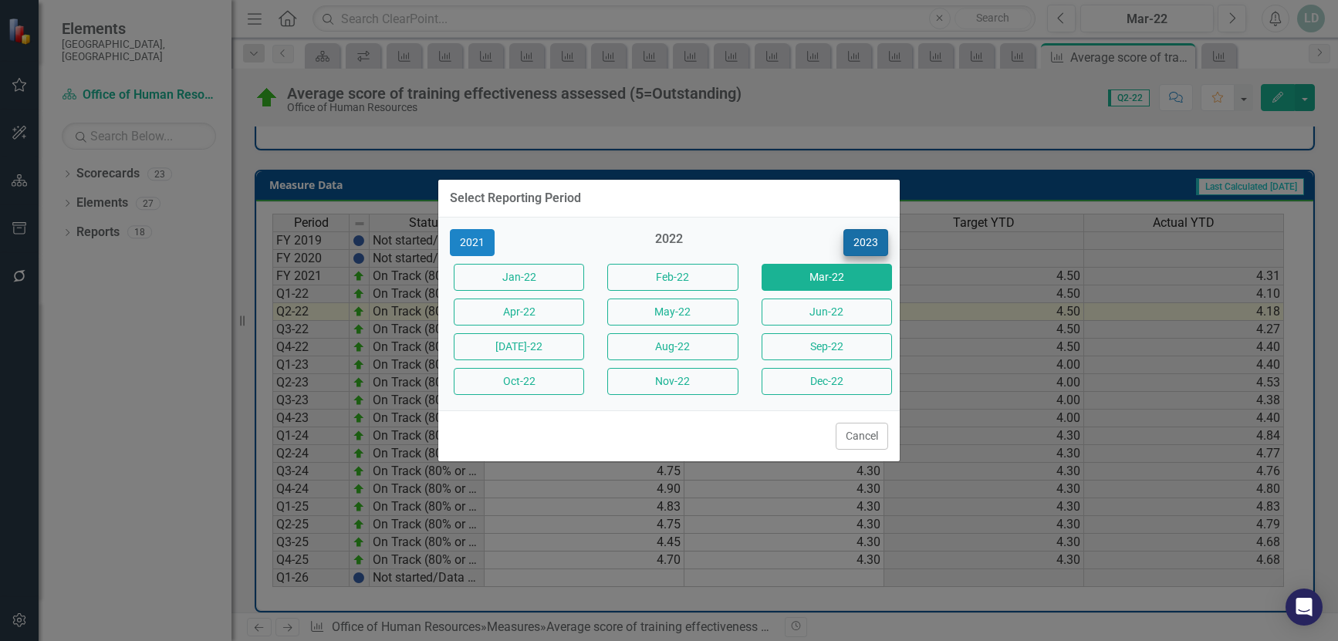  What do you see at coordinates (518, 312) in the screenshot?
I see `button: Apr-22` at bounding box center [518, 312].